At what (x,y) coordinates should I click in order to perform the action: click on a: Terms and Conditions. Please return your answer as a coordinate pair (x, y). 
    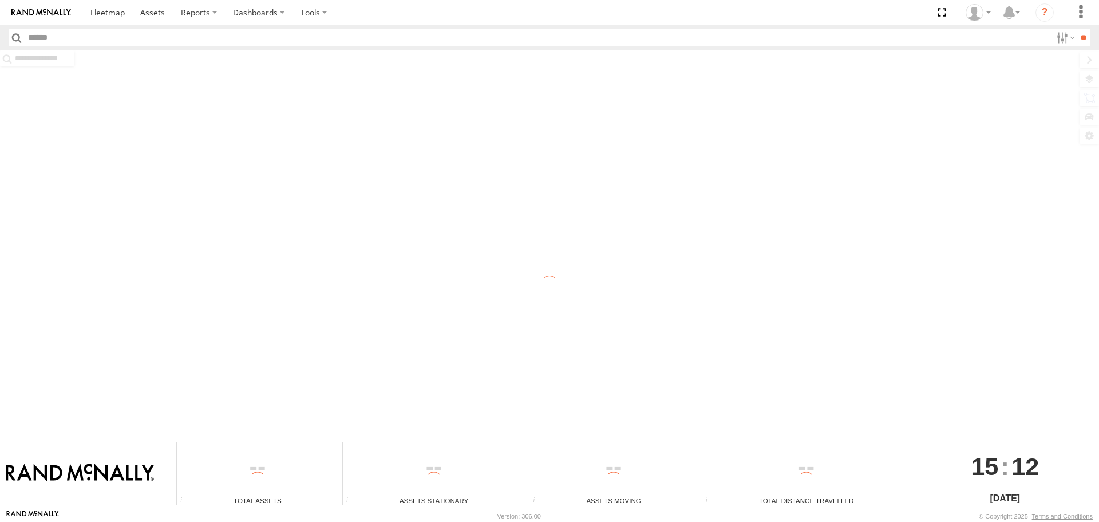
    Looking at the image, I should click on (1062, 516).